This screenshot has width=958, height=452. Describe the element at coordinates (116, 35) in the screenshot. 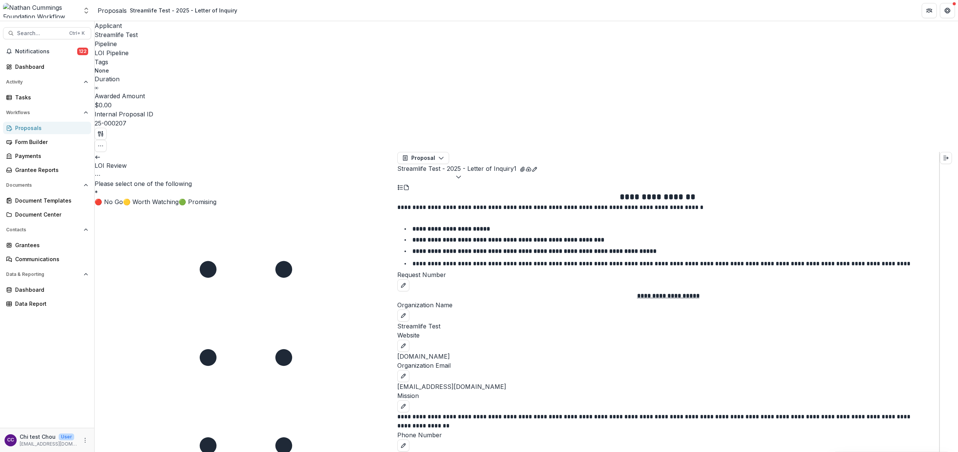

I see `span: Streamlife Test` at that location.